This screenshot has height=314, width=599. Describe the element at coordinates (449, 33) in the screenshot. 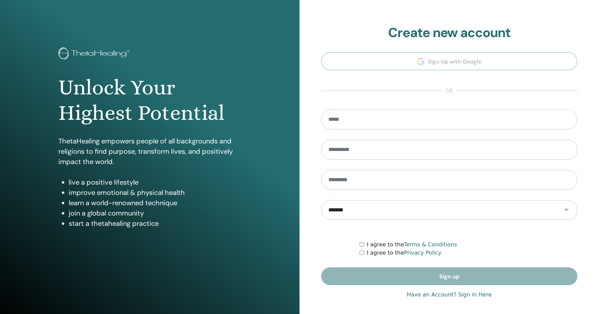

I see `h2: Create new account` at that location.